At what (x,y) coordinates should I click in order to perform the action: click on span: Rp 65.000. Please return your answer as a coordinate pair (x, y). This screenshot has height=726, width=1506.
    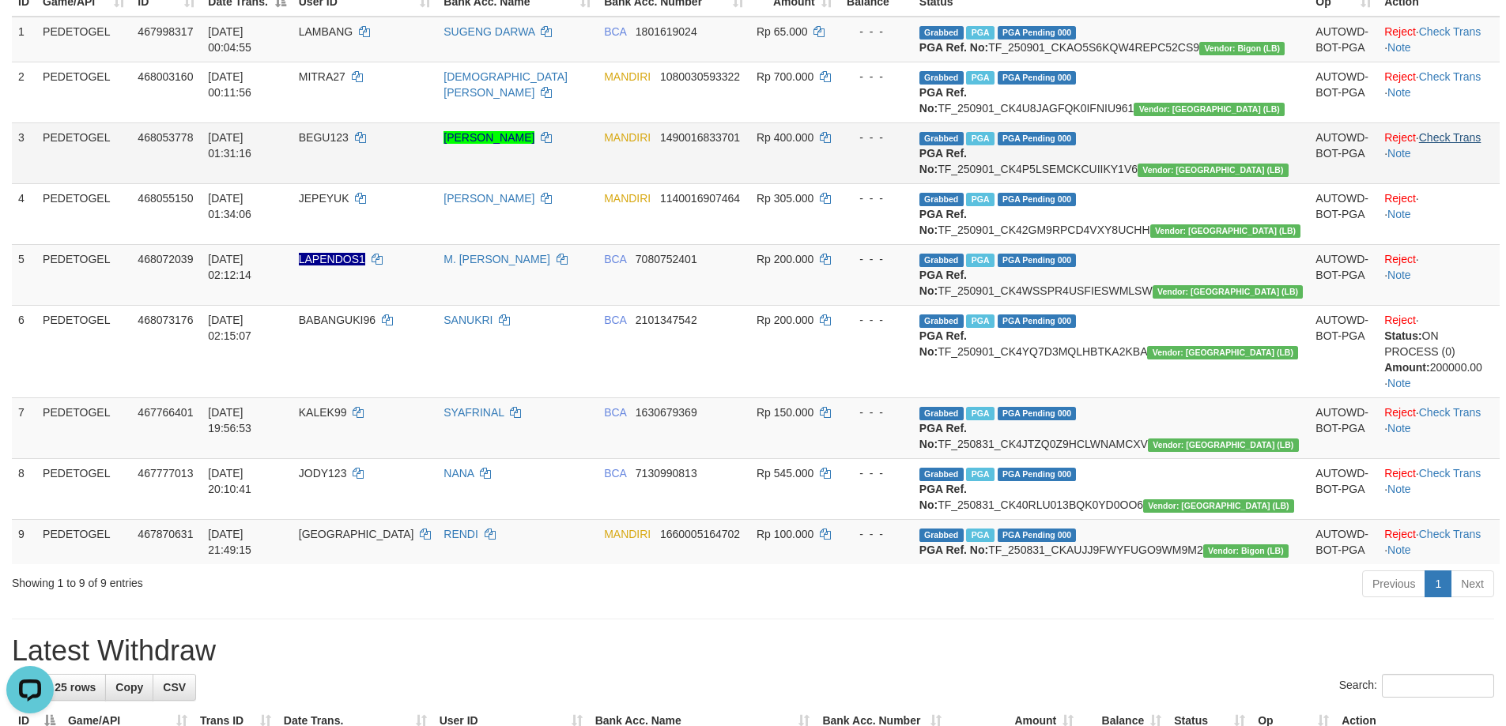
    Looking at the image, I should click on (782, 32).